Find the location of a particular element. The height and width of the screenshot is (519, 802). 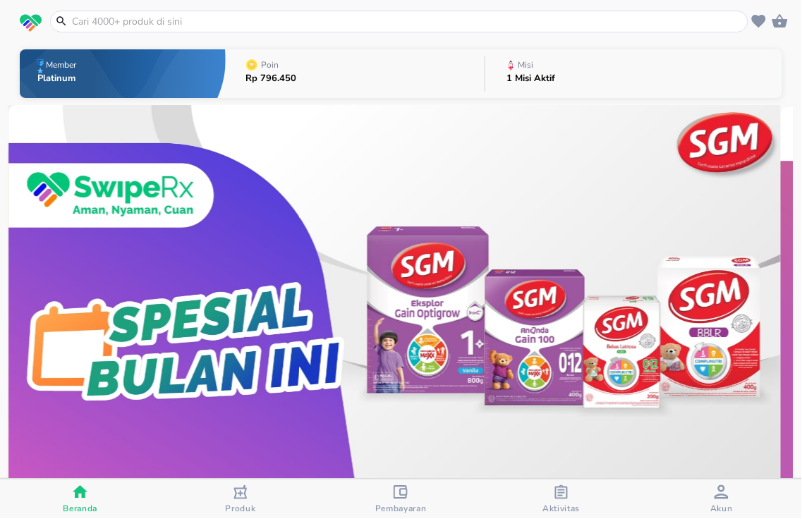

span: Beranda is located at coordinates (80, 509).